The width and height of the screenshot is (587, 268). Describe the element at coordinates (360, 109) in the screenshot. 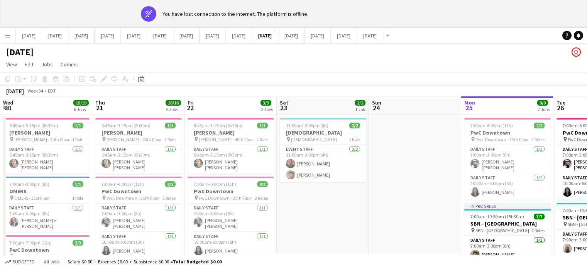

I see `div: 1 Job` at that location.